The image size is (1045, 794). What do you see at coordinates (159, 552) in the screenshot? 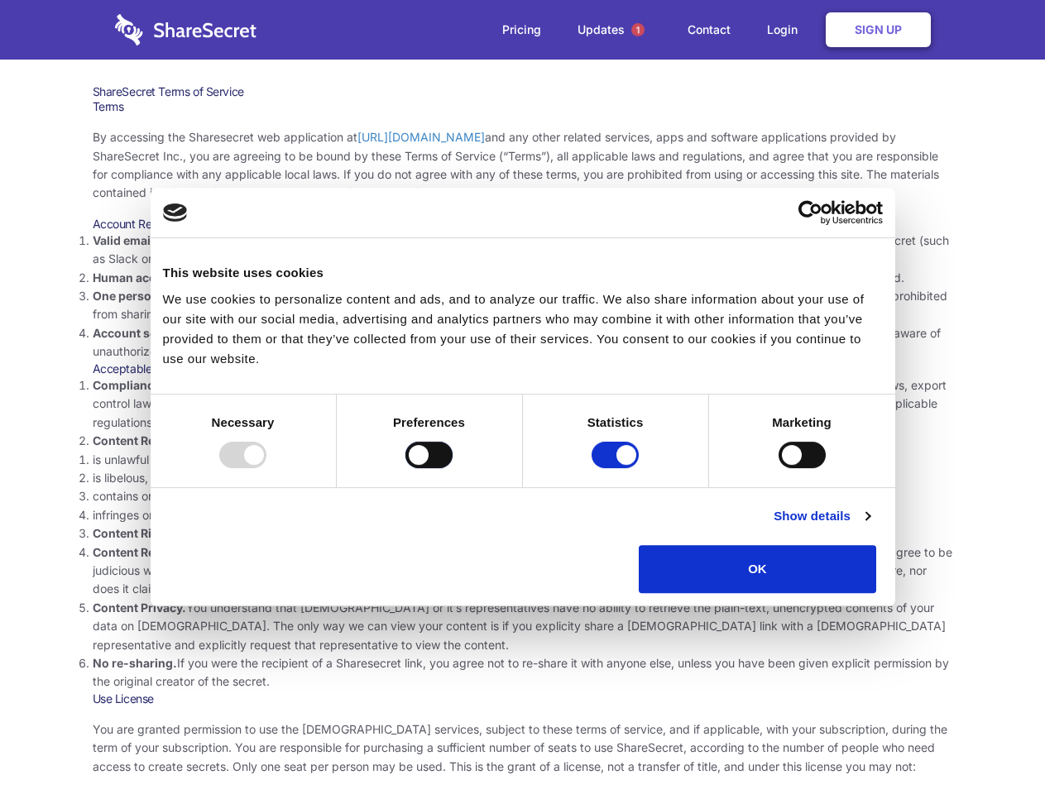
I see `strong: Content Responsibility.` at bounding box center [159, 552].